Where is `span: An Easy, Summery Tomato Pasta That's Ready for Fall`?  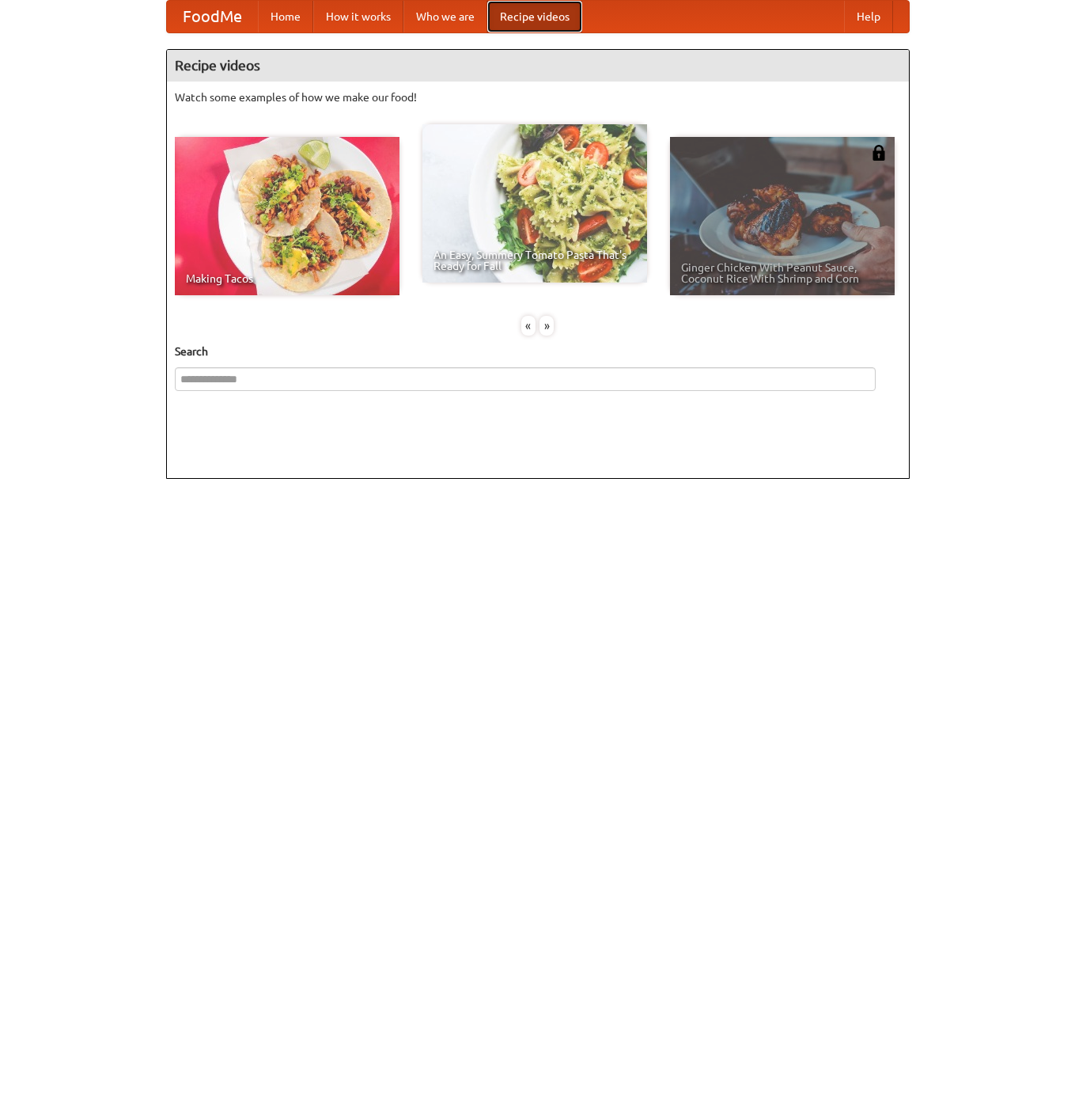
span: An Easy, Summery Tomato Pasta That's Ready for Fall is located at coordinates (535, 260).